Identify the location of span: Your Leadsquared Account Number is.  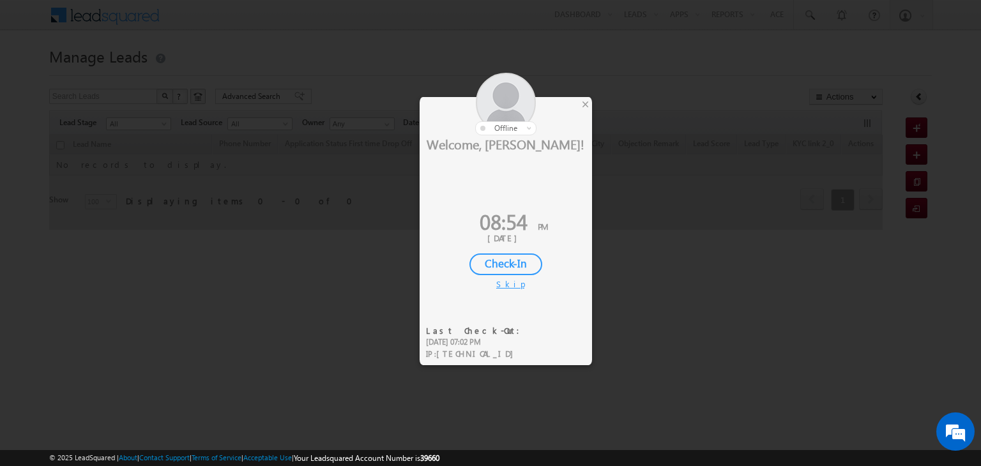
(367, 458).